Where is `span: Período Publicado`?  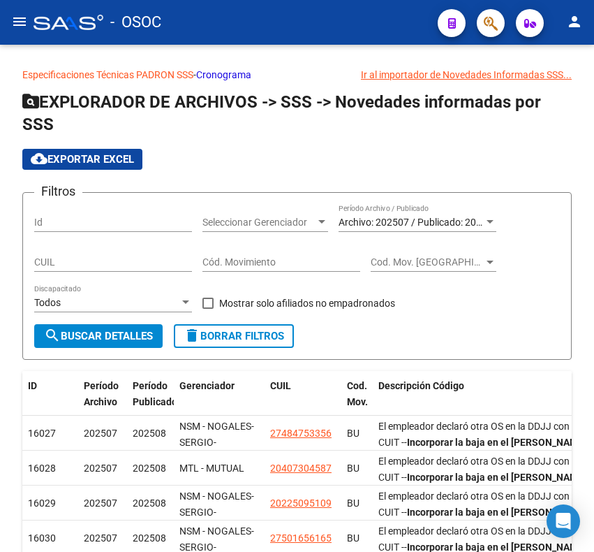 span: Período Publicado is located at coordinates (155, 393).